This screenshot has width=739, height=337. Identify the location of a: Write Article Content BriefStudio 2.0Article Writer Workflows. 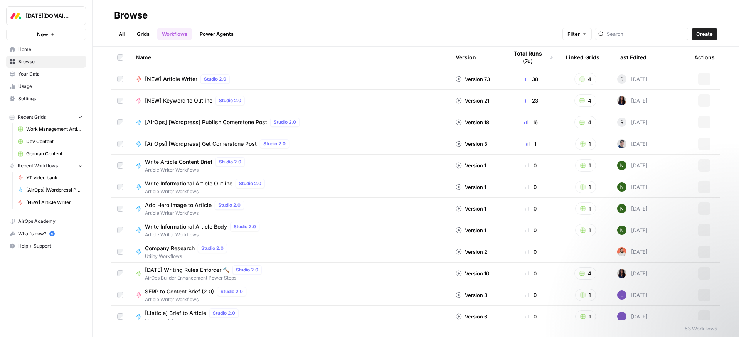
(290, 165).